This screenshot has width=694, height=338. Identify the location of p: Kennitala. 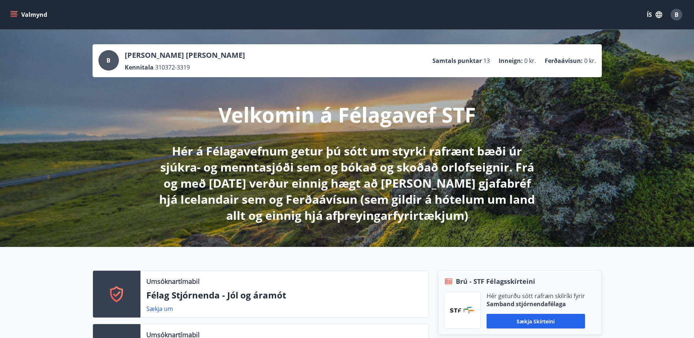
(139, 67).